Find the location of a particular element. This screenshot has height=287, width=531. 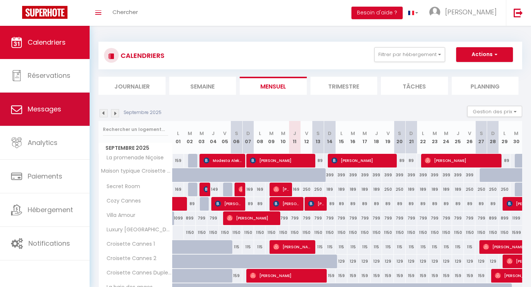

span: Maison typique Croisette Cannes is located at coordinates (137, 171).